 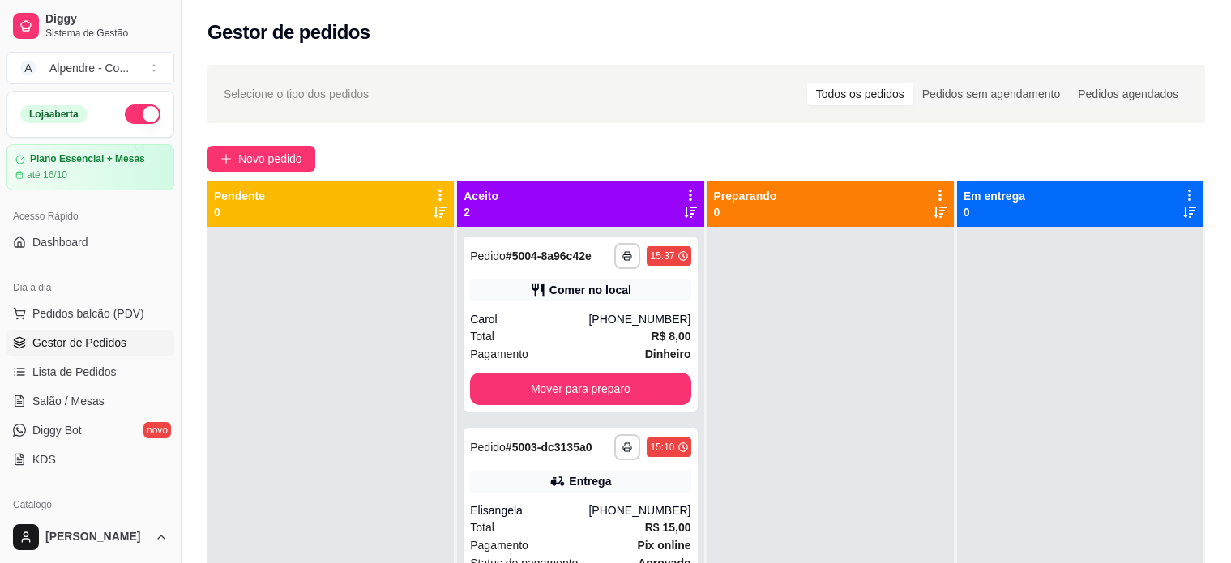 I want to click on div: Acesso Rápido, so click(x=90, y=216).